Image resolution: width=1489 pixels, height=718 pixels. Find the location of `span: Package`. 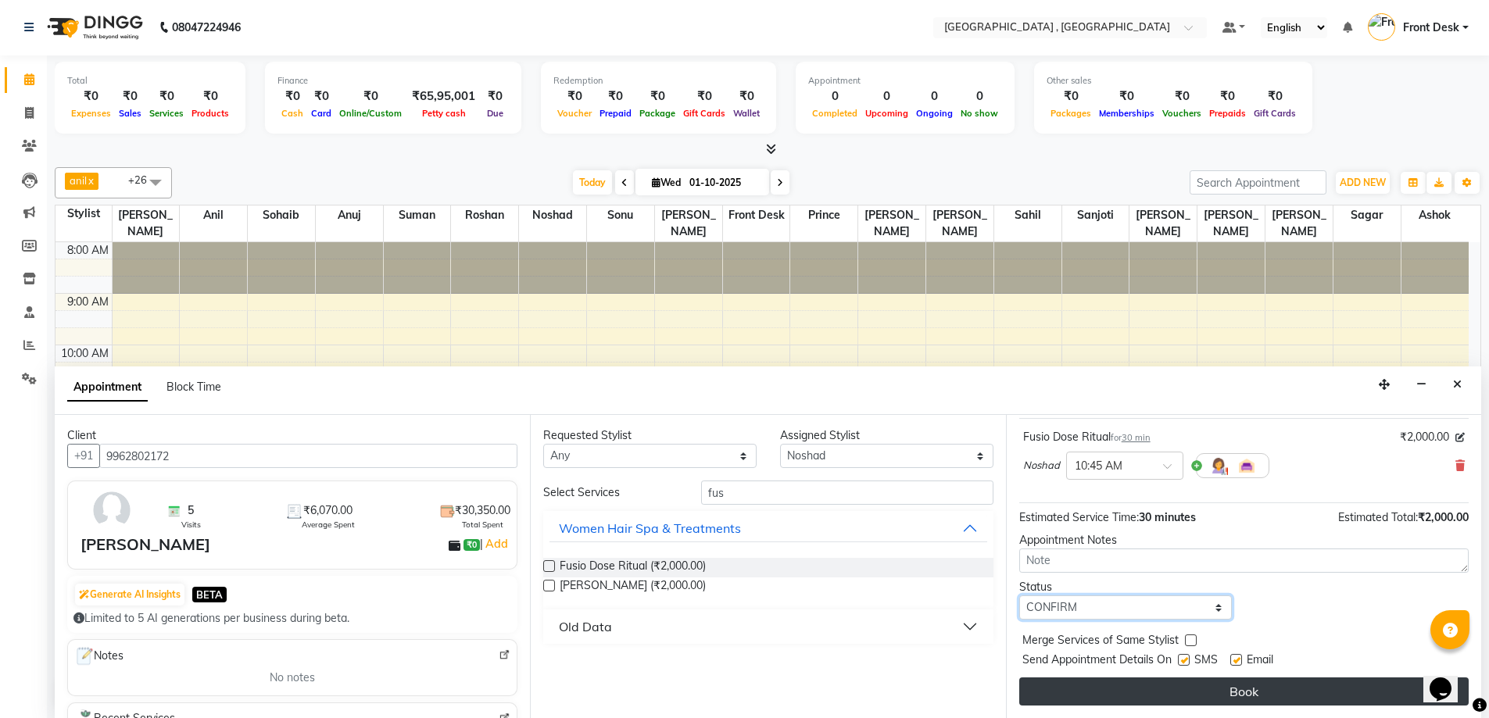

span: Package is located at coordinates (657, 113).